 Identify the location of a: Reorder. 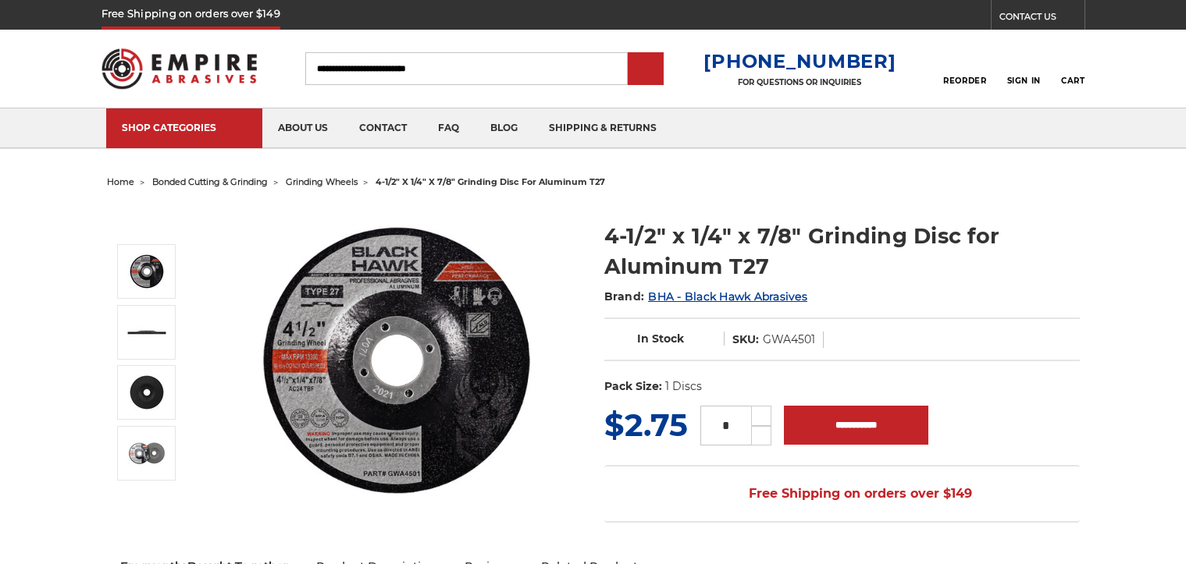
(964, 68).